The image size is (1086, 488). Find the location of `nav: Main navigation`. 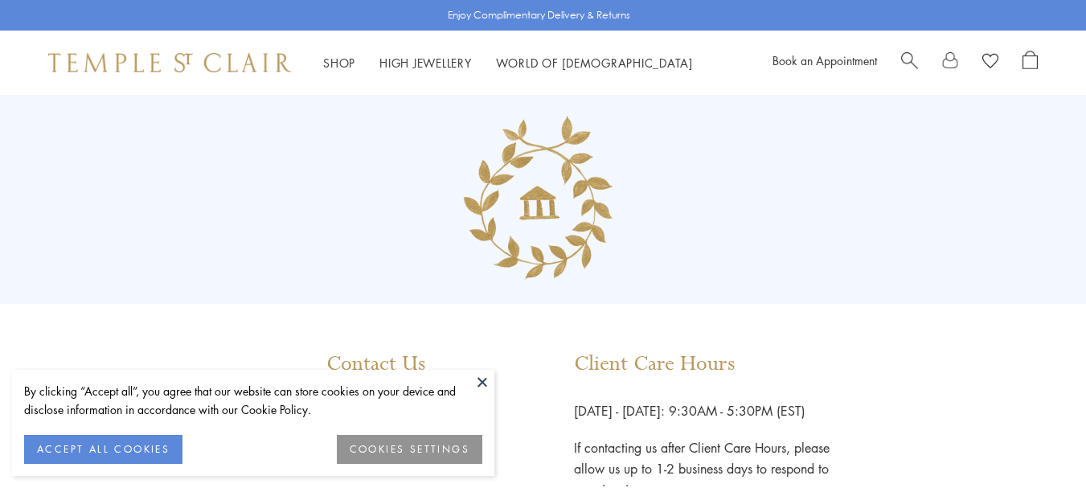

nav: Main navigation is located at coordinates (508, 63).